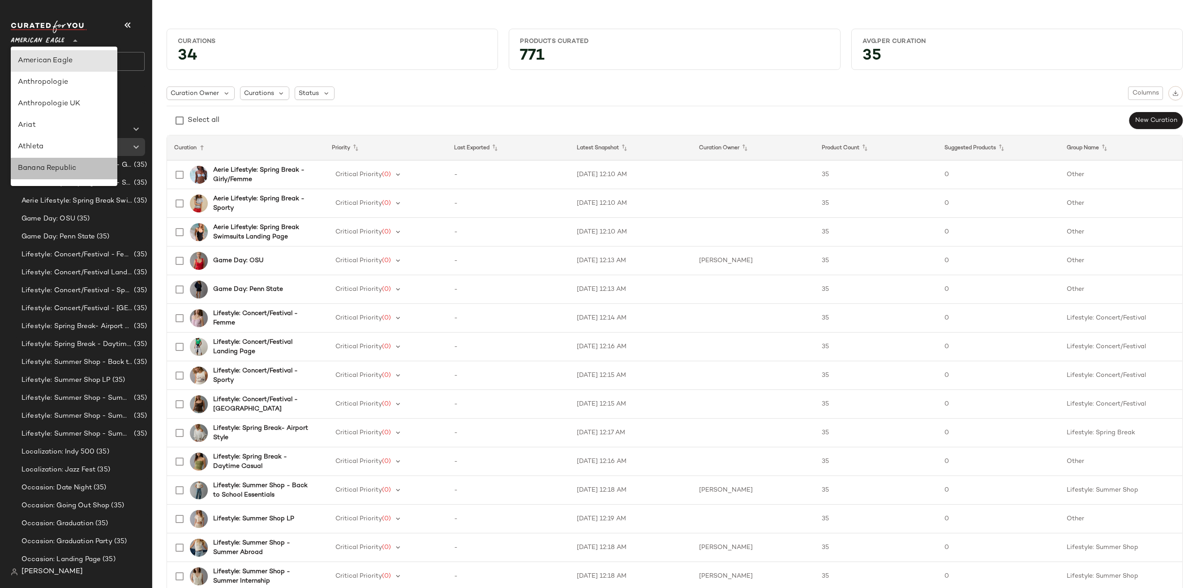 The width and height of the screenshot is (1197, 588). Describe the element at coordinates (1121, 148) in the screenshot. I see `th: Group Name` at that location.